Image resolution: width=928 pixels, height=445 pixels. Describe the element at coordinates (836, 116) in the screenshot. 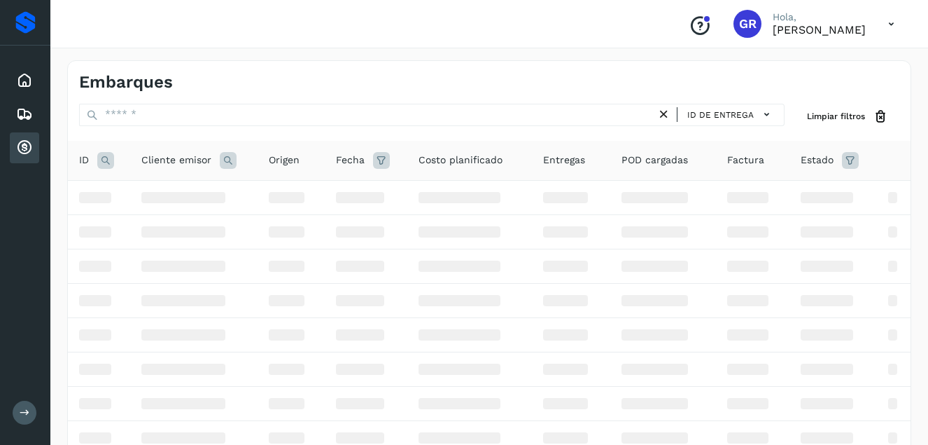

I see `span: Limpiar filtros` at that location.